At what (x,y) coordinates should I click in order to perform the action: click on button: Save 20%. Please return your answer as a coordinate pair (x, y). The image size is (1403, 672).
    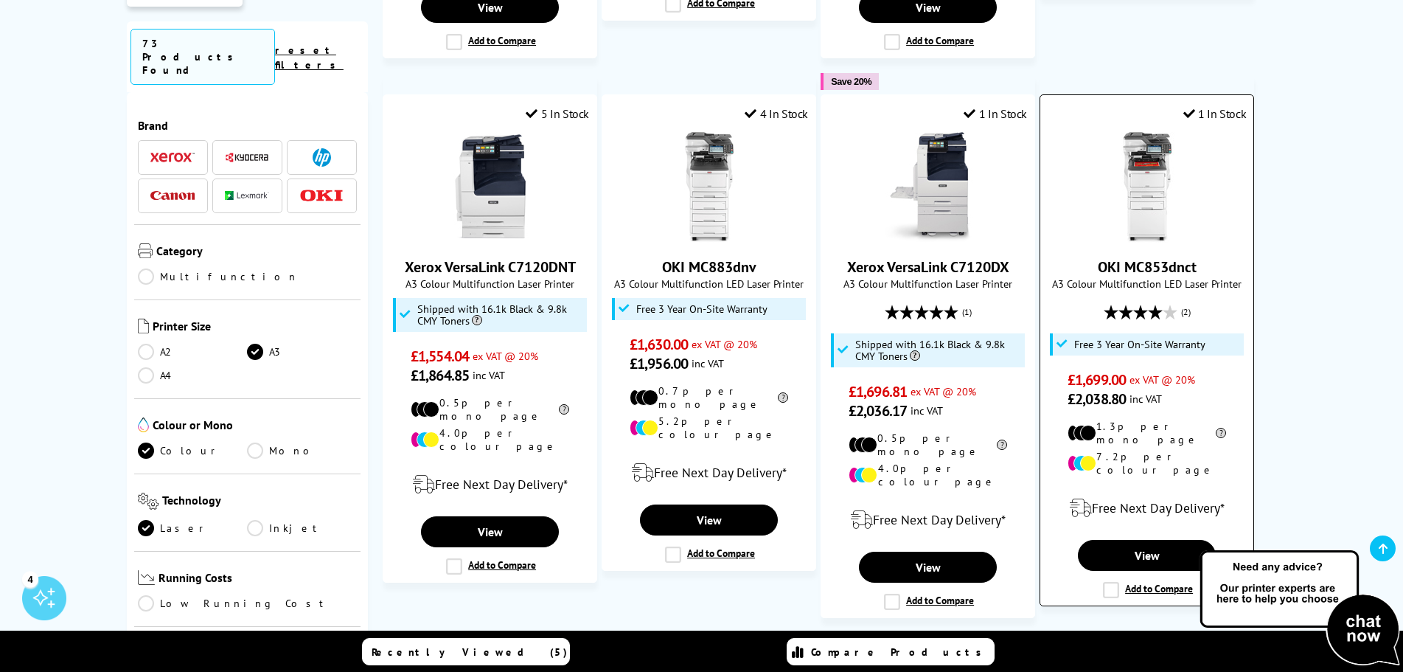
    Looking at the image, I should click on (849, 81).